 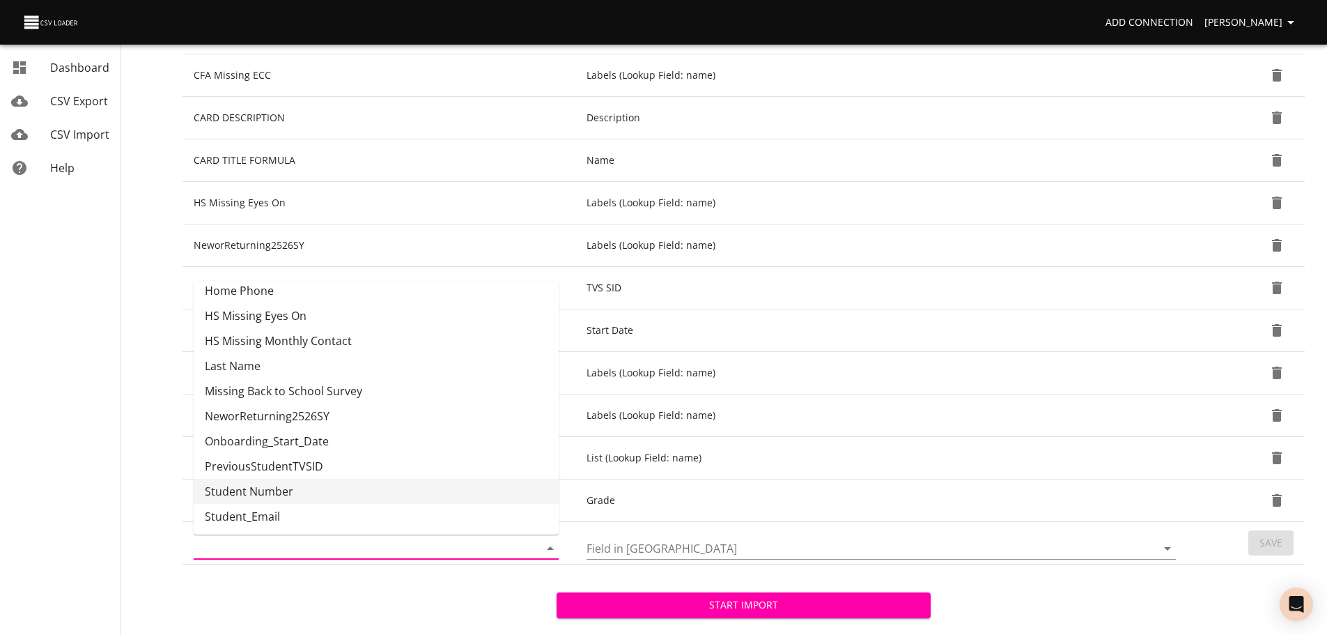 I want to click on li: Home Phone, so click(x=376, y=290).